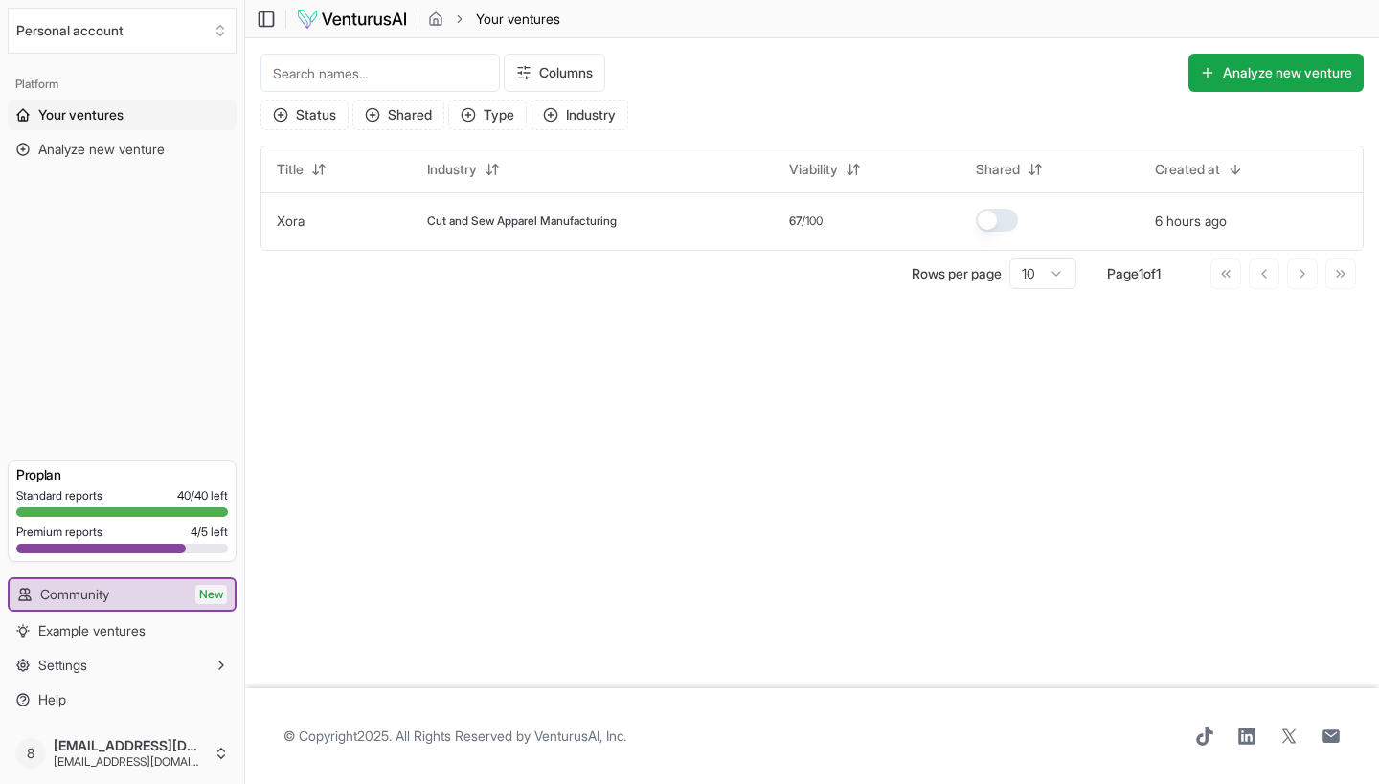 The width and height of the screenshot is (1379, 784). What do you see at coordinates (52, 700) in the screenshot?
I see `span: Help` at bounding box center [52, 700].